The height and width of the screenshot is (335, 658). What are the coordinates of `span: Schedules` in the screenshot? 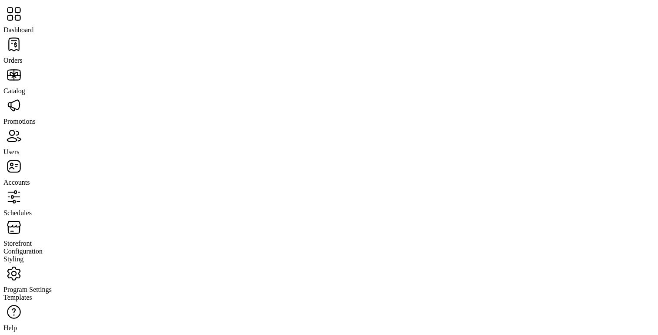 It's located at (17, 212).